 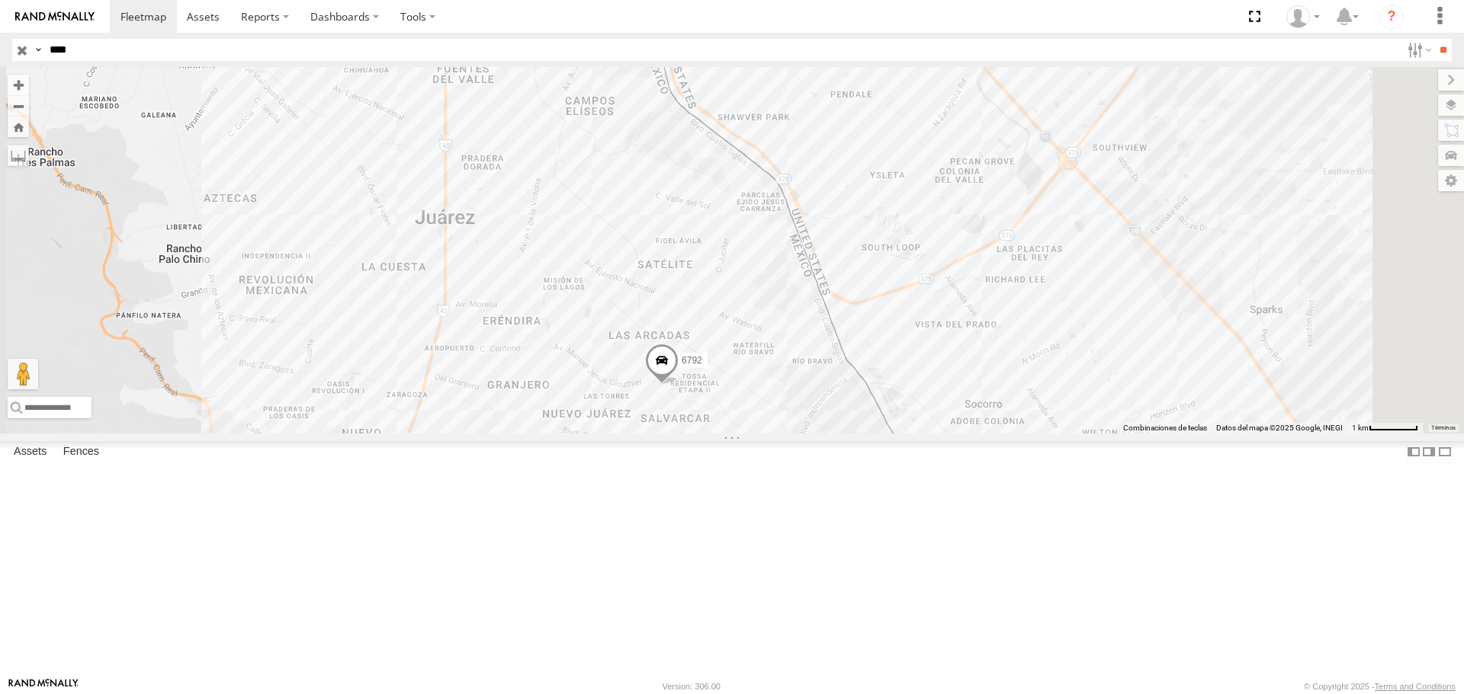 I want to click on label: Map Settings, so click(x=1451, y=181).